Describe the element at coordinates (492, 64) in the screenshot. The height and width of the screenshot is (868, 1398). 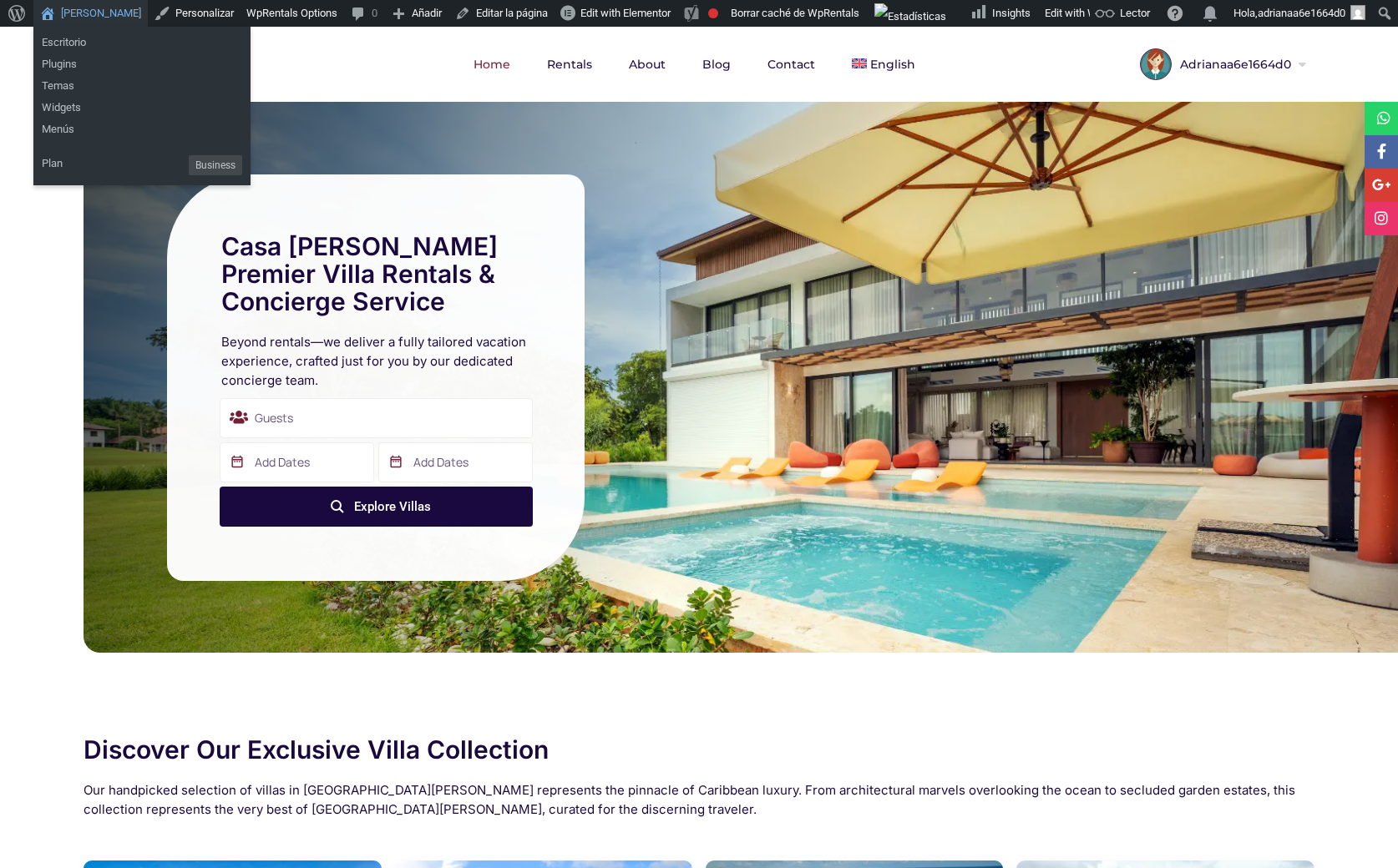
I see `a: Home` at that location.